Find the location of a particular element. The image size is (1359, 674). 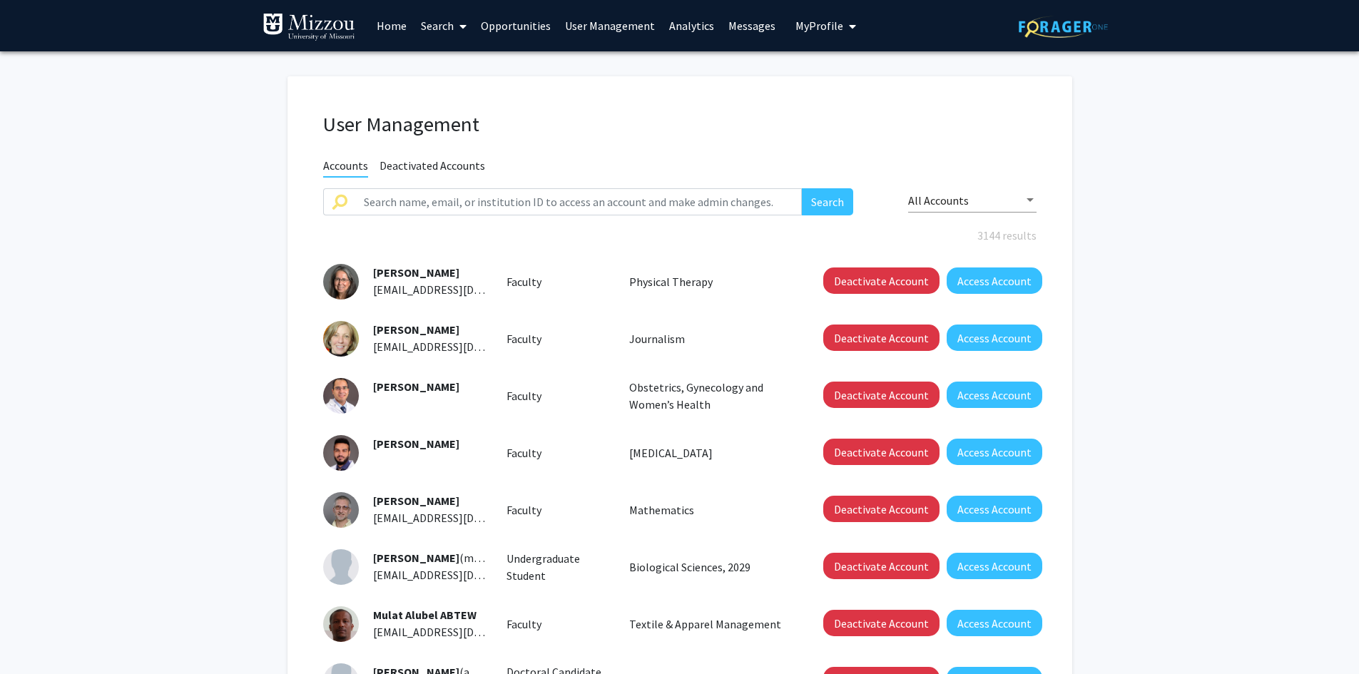

a: Analytics is located at coordinates (691, 26).